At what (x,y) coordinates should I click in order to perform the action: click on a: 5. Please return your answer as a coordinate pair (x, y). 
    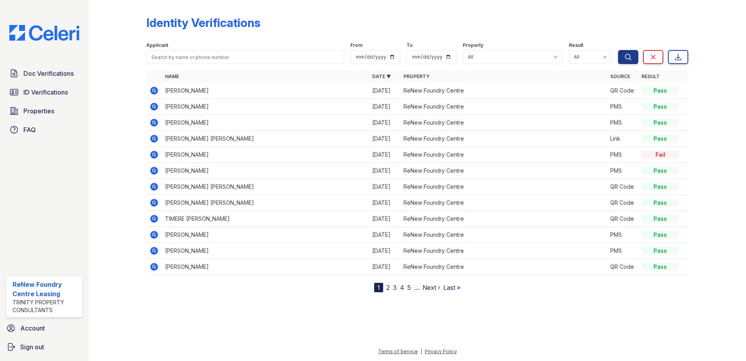
    Looking at the image, I should click on (409, 287).